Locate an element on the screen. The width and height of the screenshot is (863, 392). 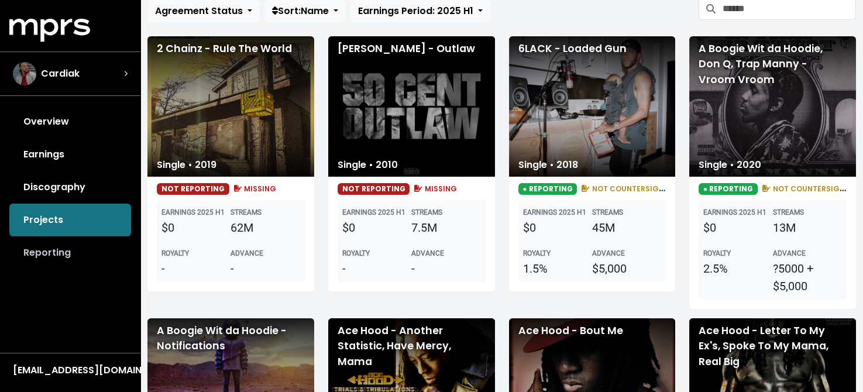
img: The selected account / producer is located at coordinates (25, 74).